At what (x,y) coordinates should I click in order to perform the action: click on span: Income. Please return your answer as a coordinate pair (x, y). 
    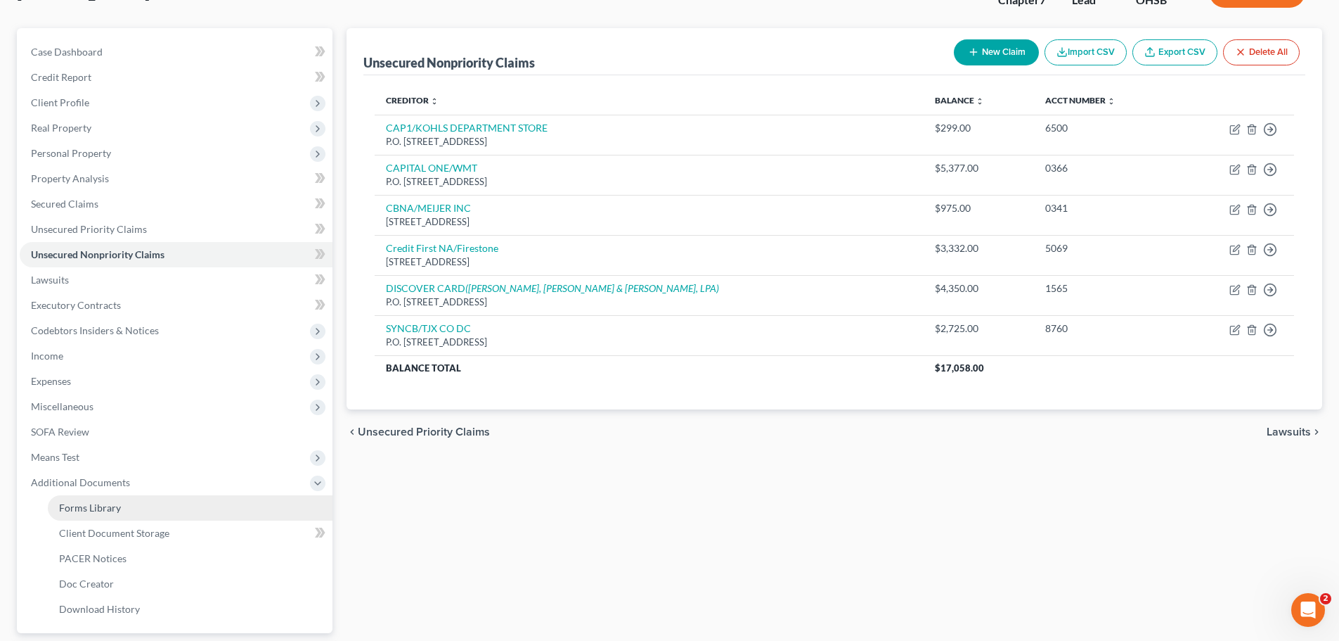
    Looking at the image, I should click on (47, 355).